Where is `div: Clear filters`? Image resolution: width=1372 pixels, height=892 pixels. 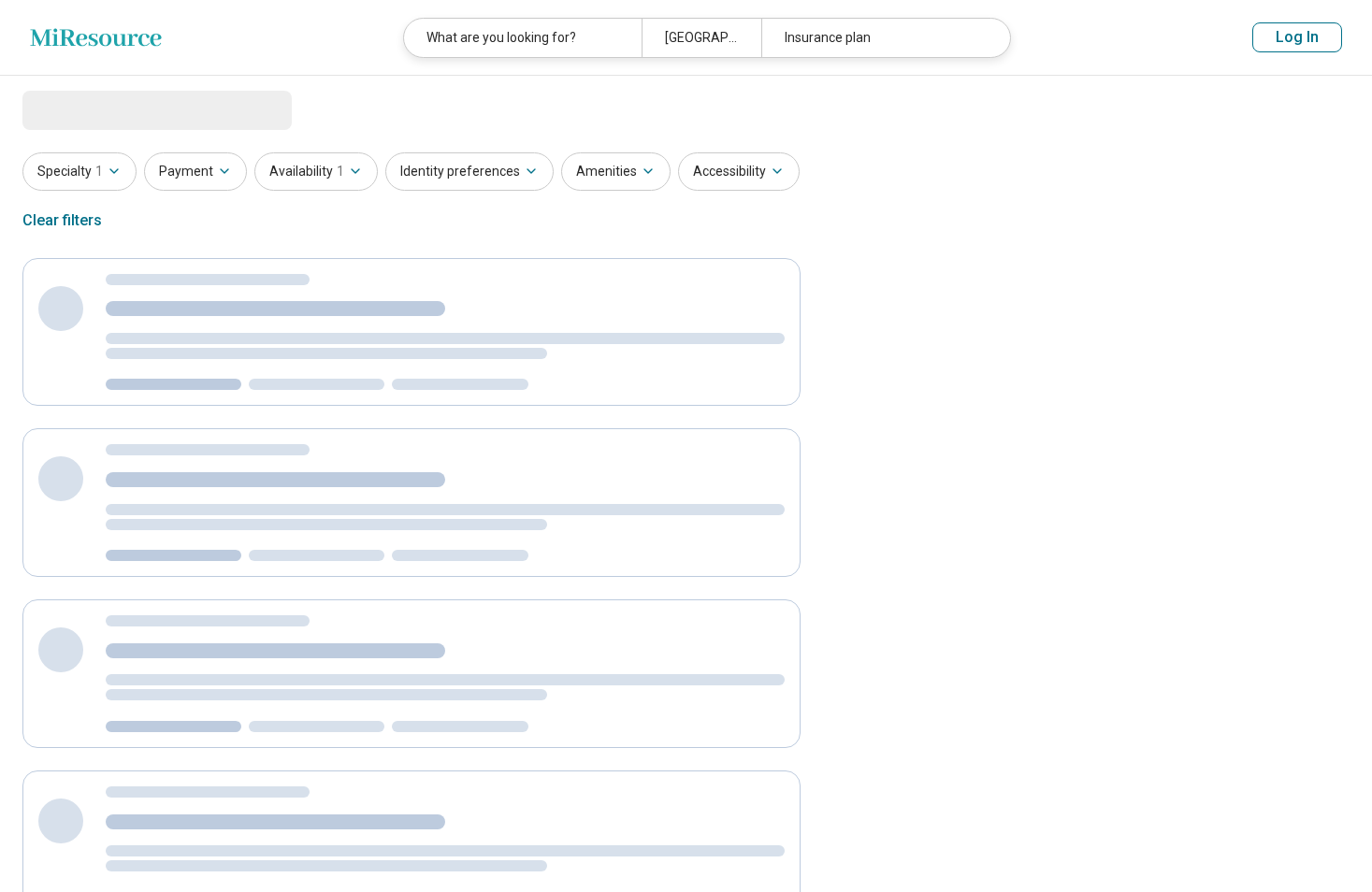
div: Clear filters is located at coordinates (62, 221).